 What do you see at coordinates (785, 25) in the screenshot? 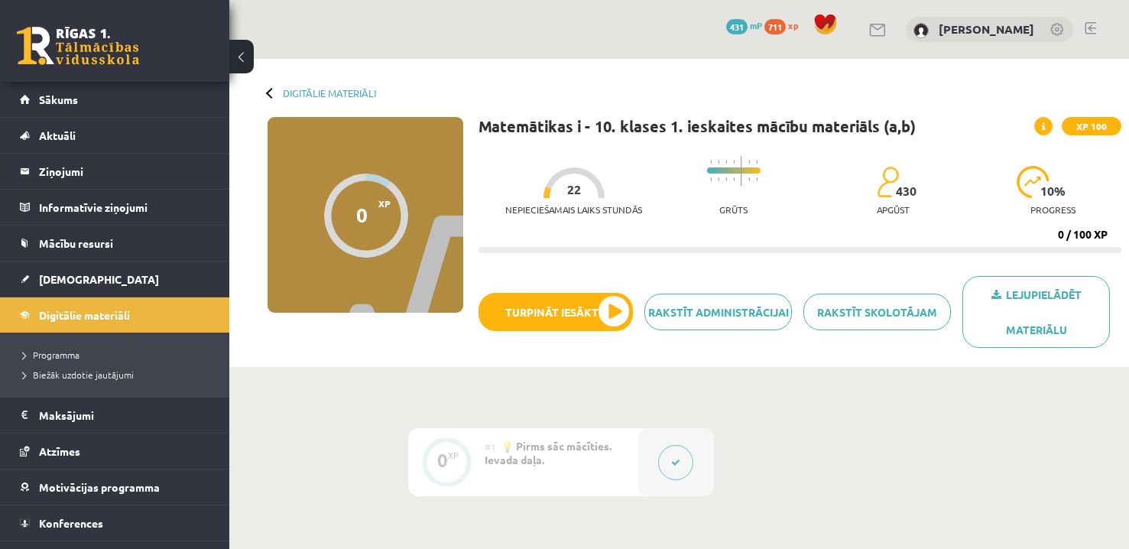
I see `a: 711 xp` at bounding box center [785, 25].